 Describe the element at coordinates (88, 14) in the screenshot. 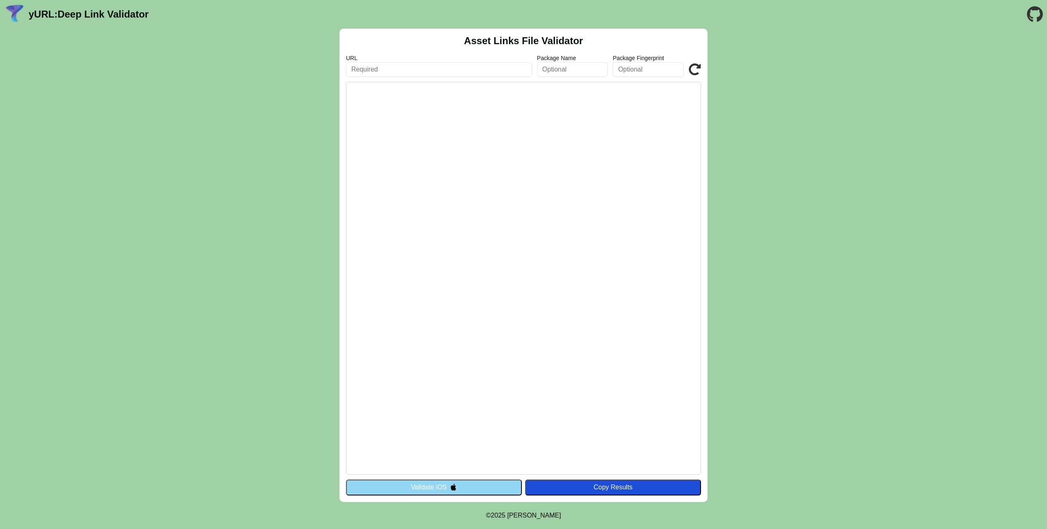

I see `a: yURL:Deep Link Validator` at that location.